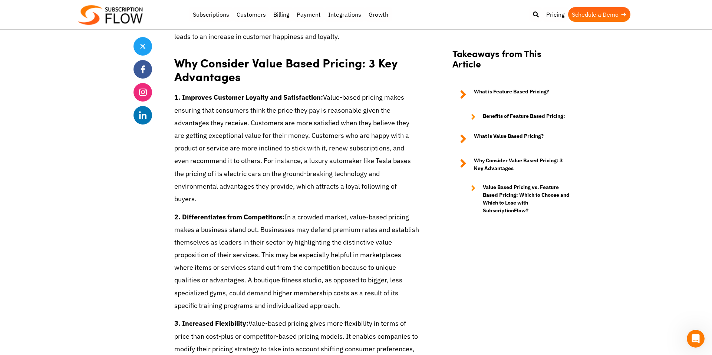 This screenshot has height=355, width=712. Describe the element at coordinates (281, 14) in the screenshot. I see `a: Billing` at that location.